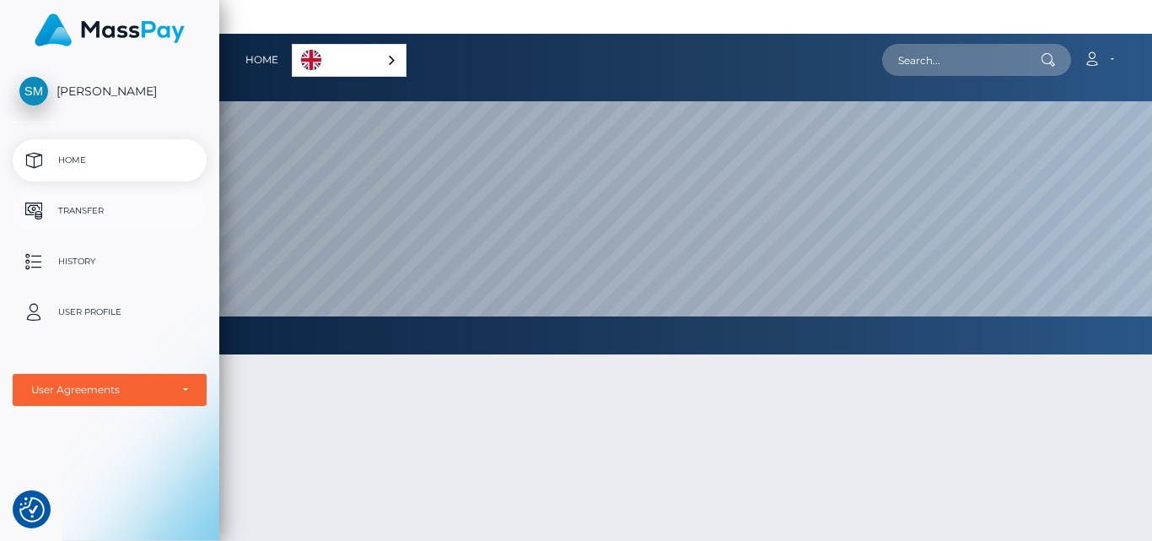  Describe the element at coordinates (110, 312) in the screenshot. I see `a: User Profile` at that location.